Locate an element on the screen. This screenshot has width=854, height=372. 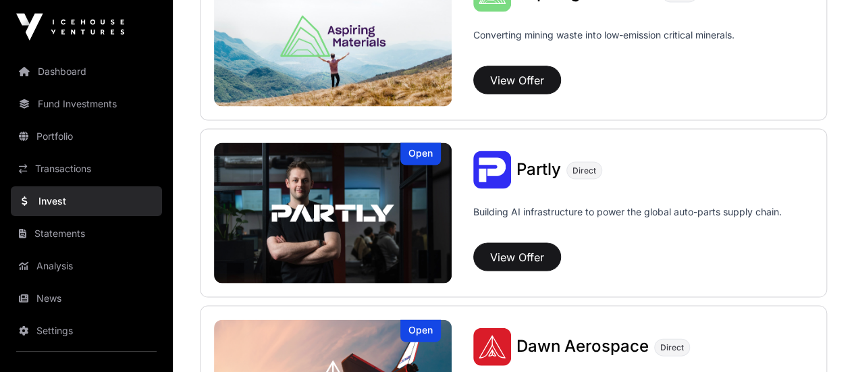
p: Building AI infrastructure to power the global auto-parts supply chain. is located at coordinates (627, 221).